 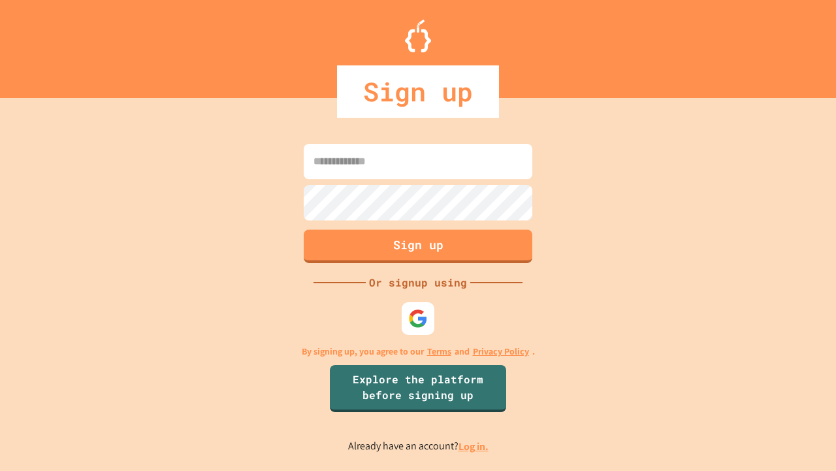 I want to click on button: Sign up, so click(x=418, y=246).